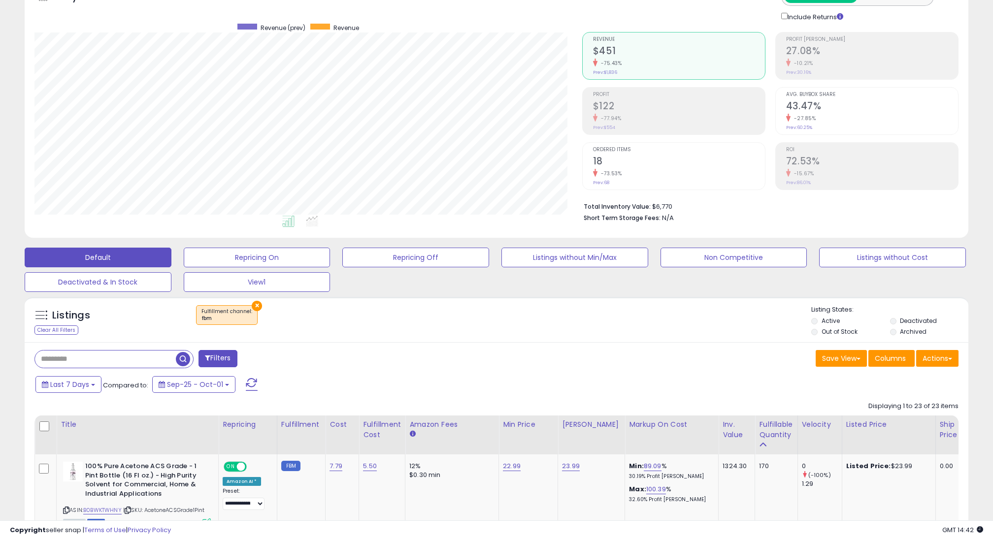 Image resolution: width=993 pixels, height=540 pixels. What do you see at coordinates (679, 107) in the screenshot?
I see `h2: $122` at bounding box center [679, 107].